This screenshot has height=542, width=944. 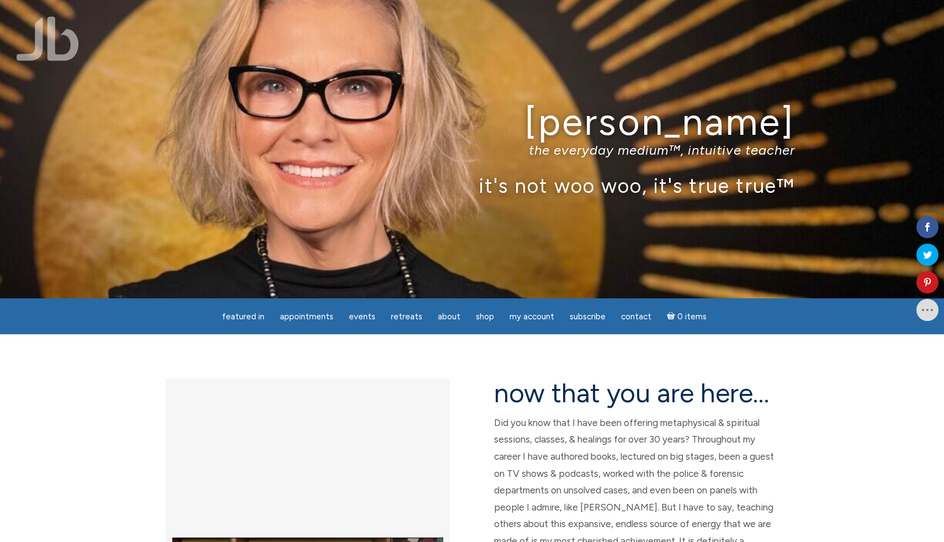 I want to click on a: Shop, so click(x=485, y=316).